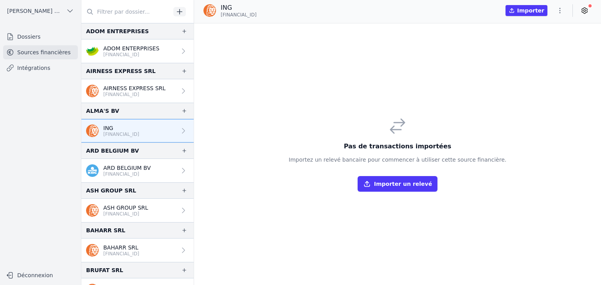 The image size is (601, 285). I want to click on p: BAHARR SRL, so click(121, 248).